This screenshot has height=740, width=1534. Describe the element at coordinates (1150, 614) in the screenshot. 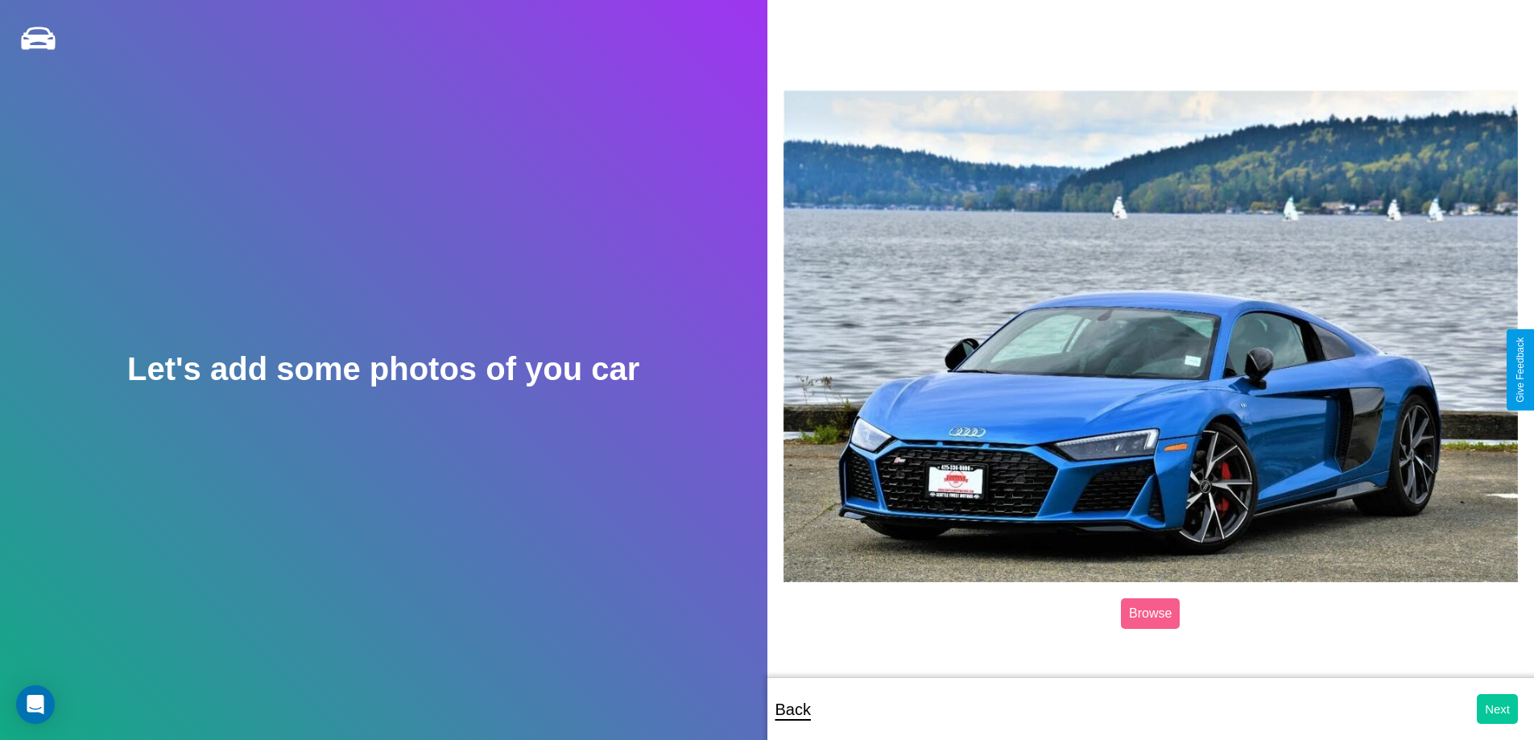

I see `label: Browse` at that location.